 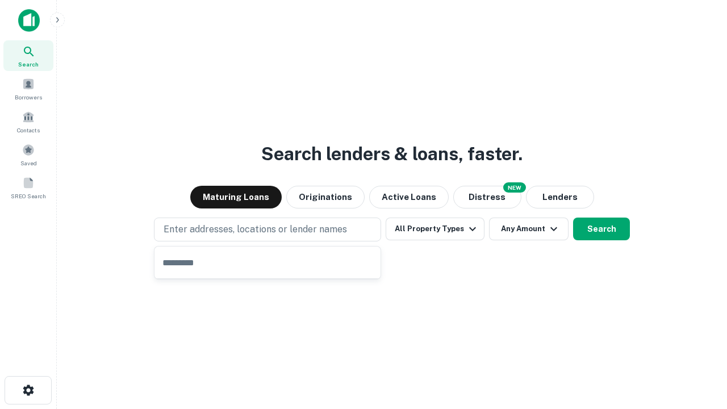 What do you see at coordinates (28, 154) in the screenshot?
I see `a: Saved` at bounding box center [28, 154].